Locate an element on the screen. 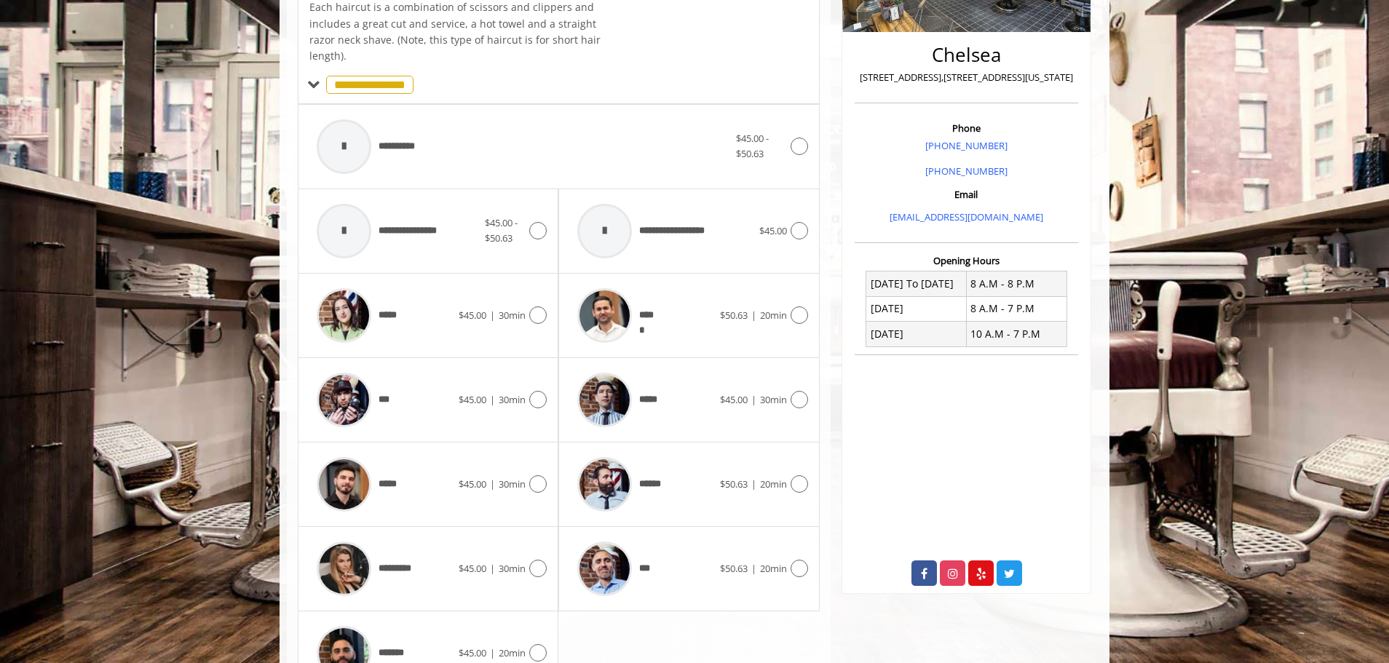 This screenshot has width=1389, height=663. h3: Phone is located at coordinates (966, 128).